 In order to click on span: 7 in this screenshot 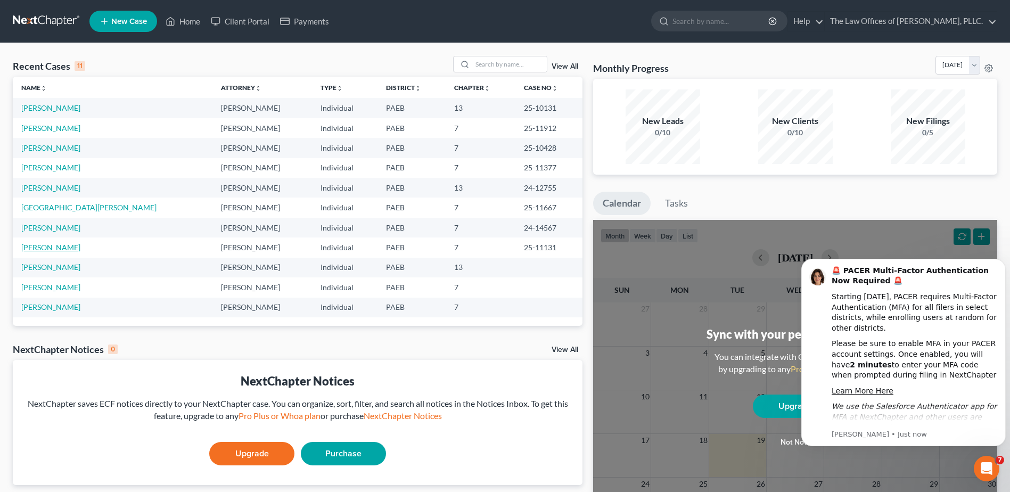, I will do `click(1000, 460)`.